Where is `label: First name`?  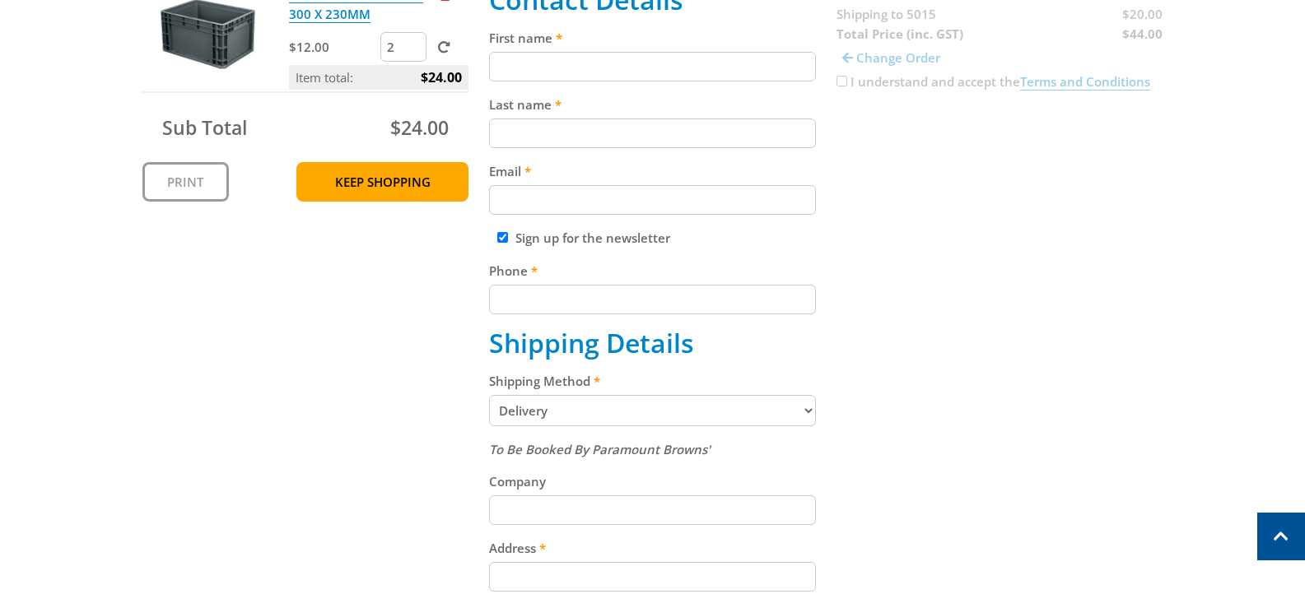
label: First name is located at coordinates (652, 38).